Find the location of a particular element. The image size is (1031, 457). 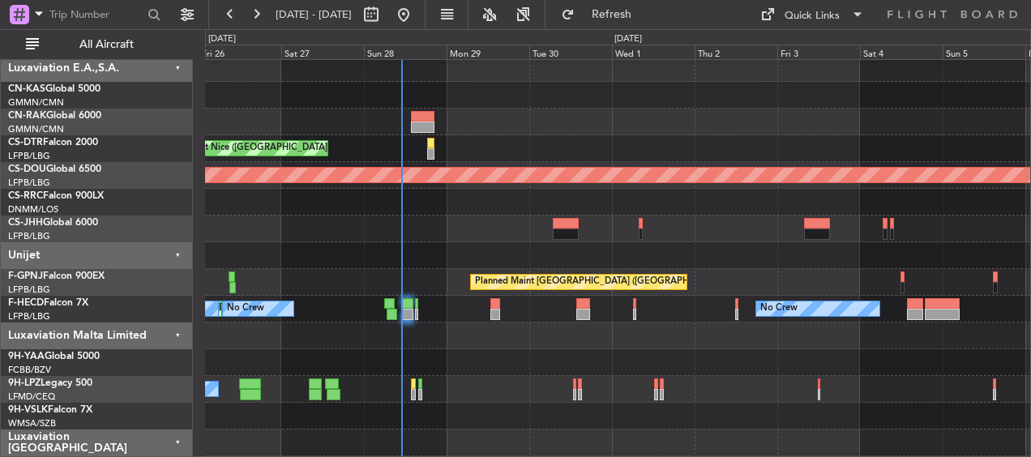

a: CS-DTRFalcon 2000 is located at coordinates (53, 143).